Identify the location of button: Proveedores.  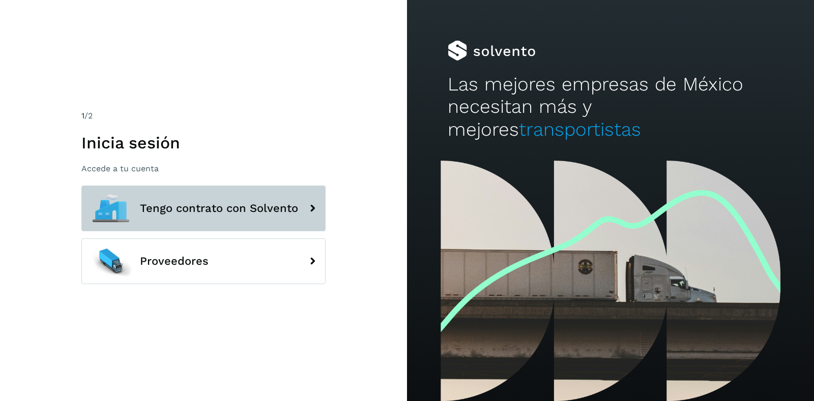
(203, 261).